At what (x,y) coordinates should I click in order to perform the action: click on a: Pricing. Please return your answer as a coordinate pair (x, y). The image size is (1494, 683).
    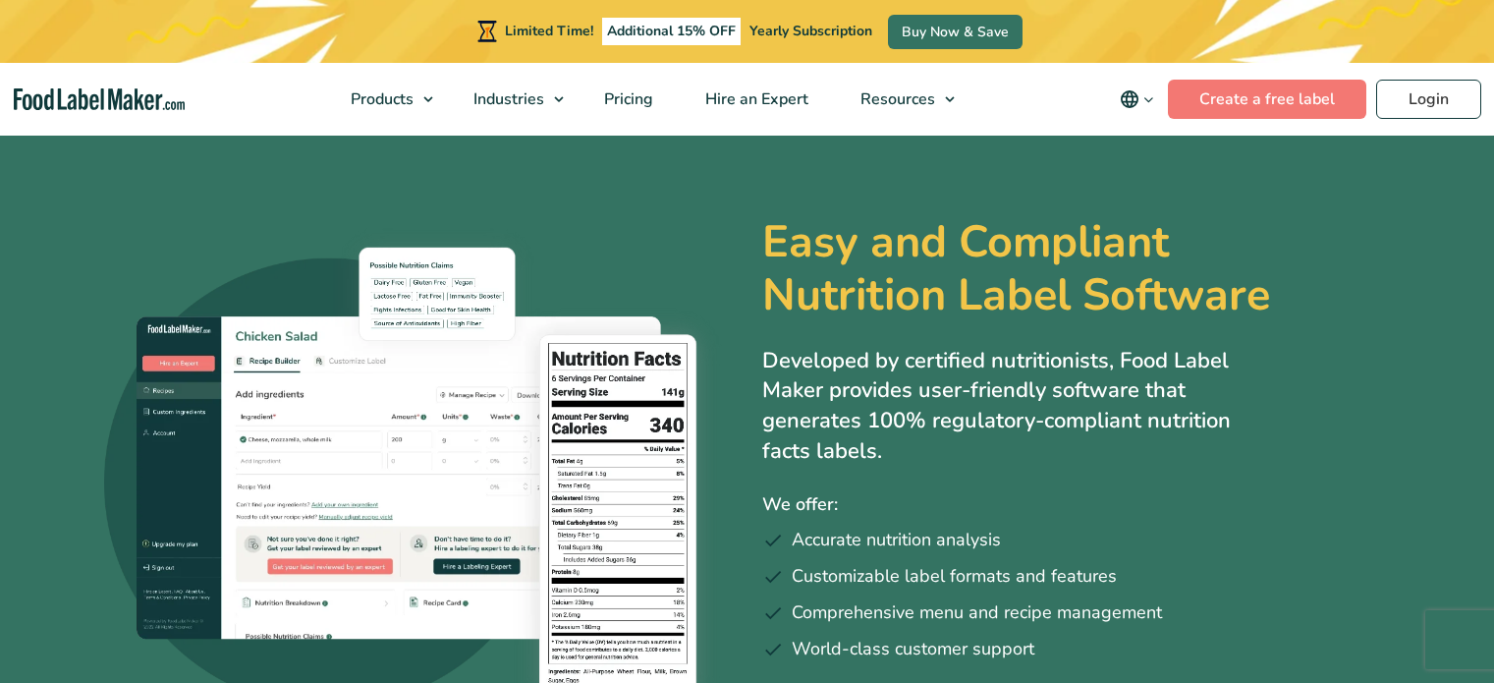
    Looking at the image, I should click on (627, 99).